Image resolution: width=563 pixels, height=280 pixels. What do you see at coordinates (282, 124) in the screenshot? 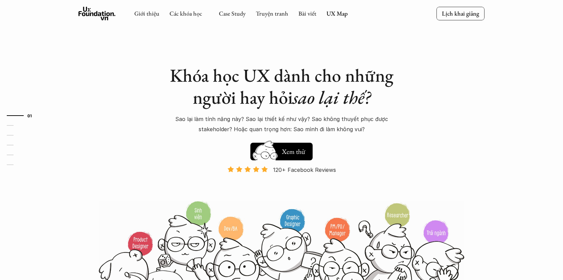
I see `p: Sao lại làm tính năng này? Sao lại thiết kế như vậy? Sao không thuyết phục được stakeholder? Hoặc...` at bounding box center [282, 124].